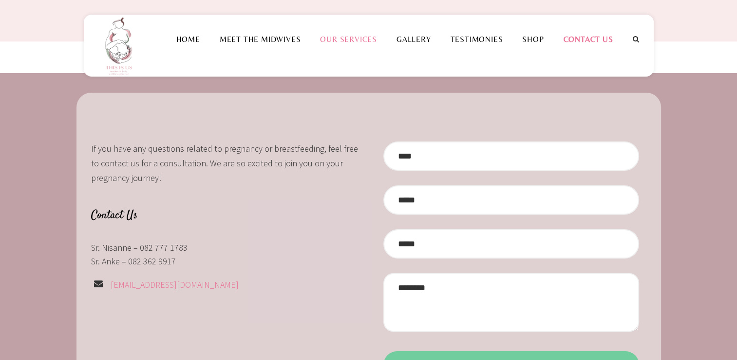  I want to click on a: Meet the Midwives, so click(260, 39).